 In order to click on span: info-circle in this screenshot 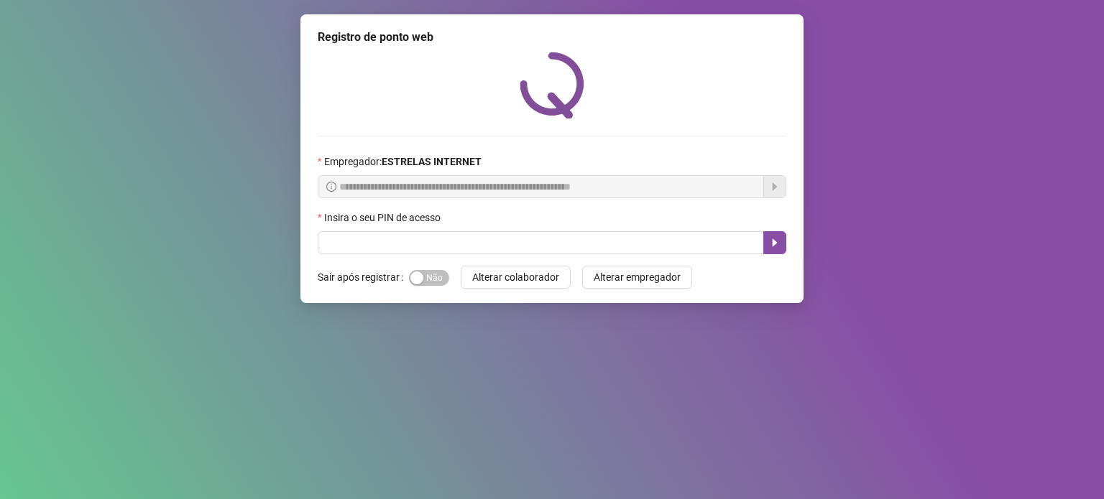, I will do `click(331, 187)`.